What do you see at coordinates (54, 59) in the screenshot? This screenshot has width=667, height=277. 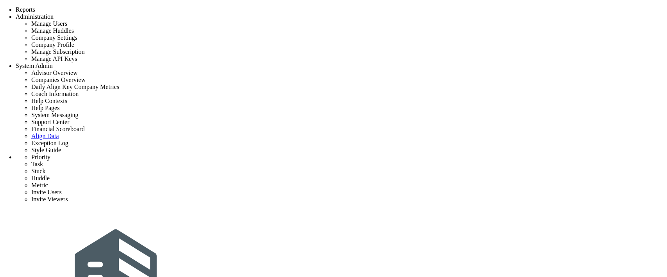 I see `span: Manage API Keys` at bounding box center [54, 59].